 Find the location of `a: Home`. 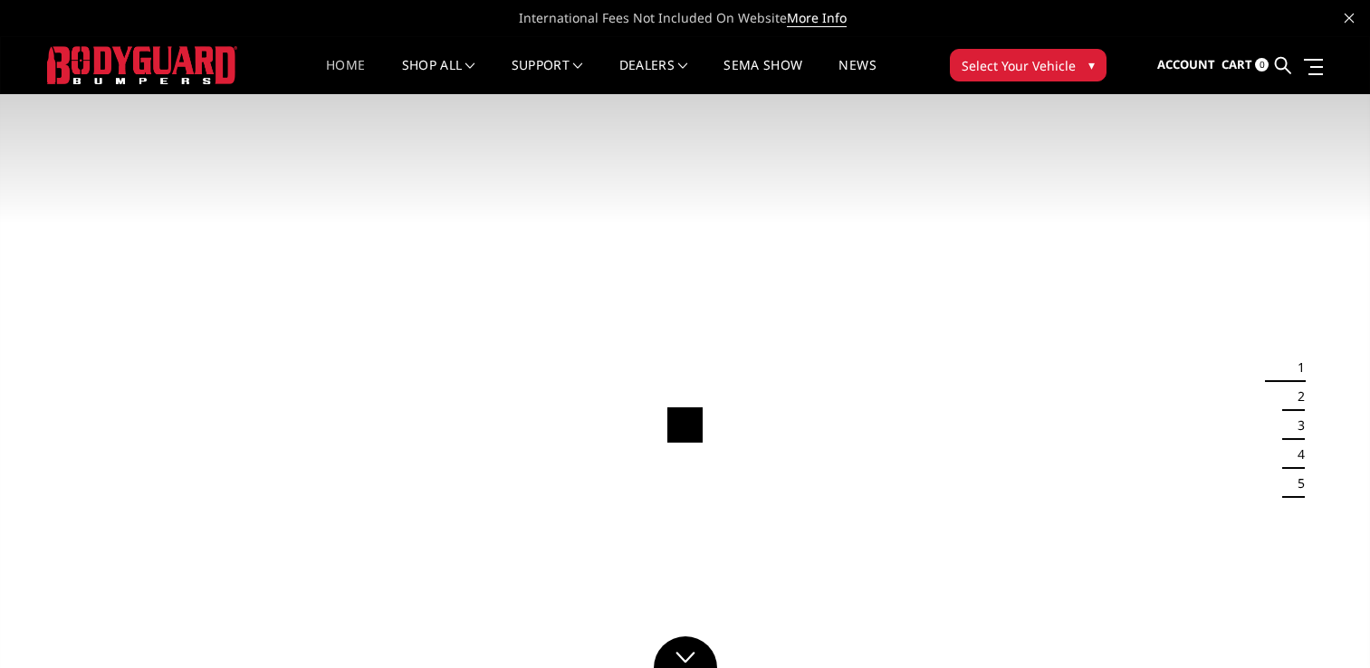

a: Home is located at coordinates (345, 76).